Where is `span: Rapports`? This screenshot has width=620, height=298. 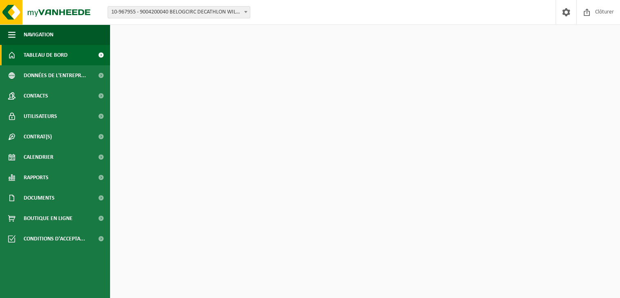 span: Rapports is located at coordinates (36, 177).